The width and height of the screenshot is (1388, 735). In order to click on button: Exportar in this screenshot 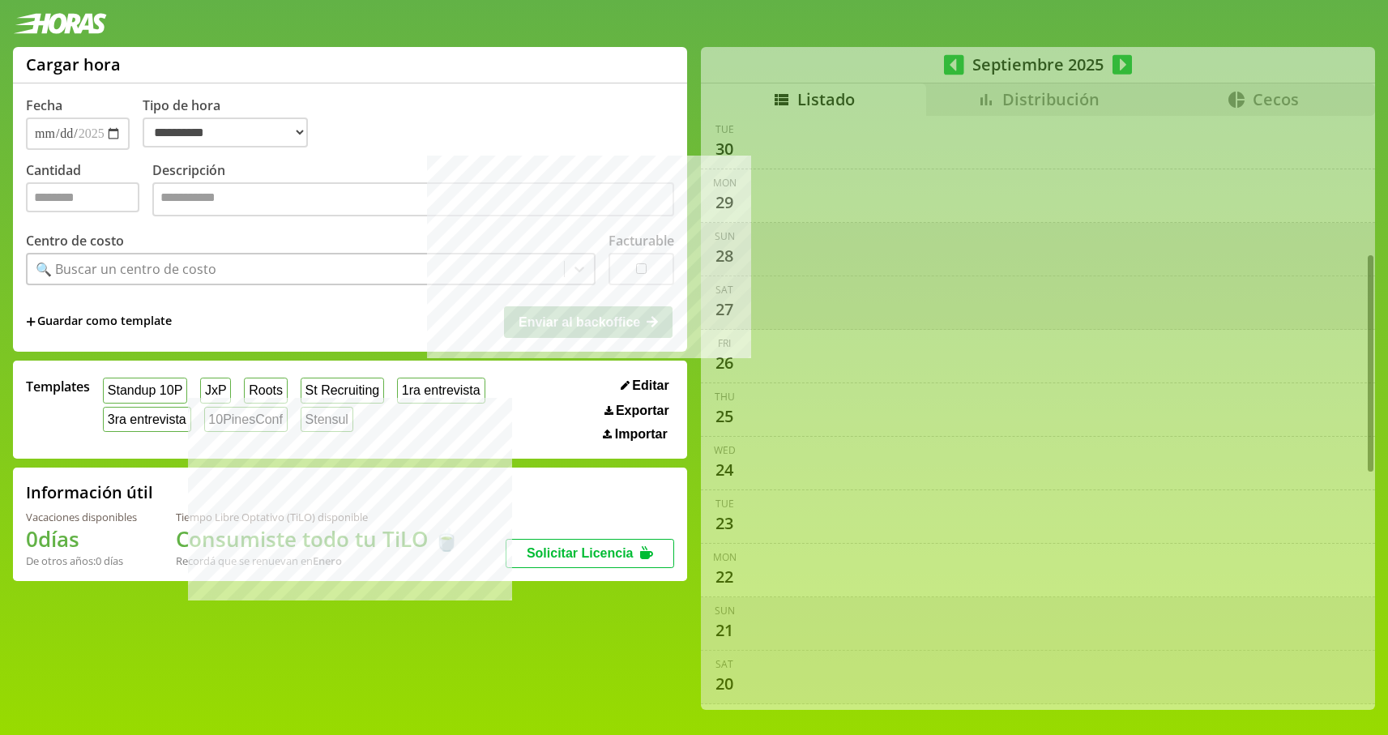, I will do `click(637, 411)`.